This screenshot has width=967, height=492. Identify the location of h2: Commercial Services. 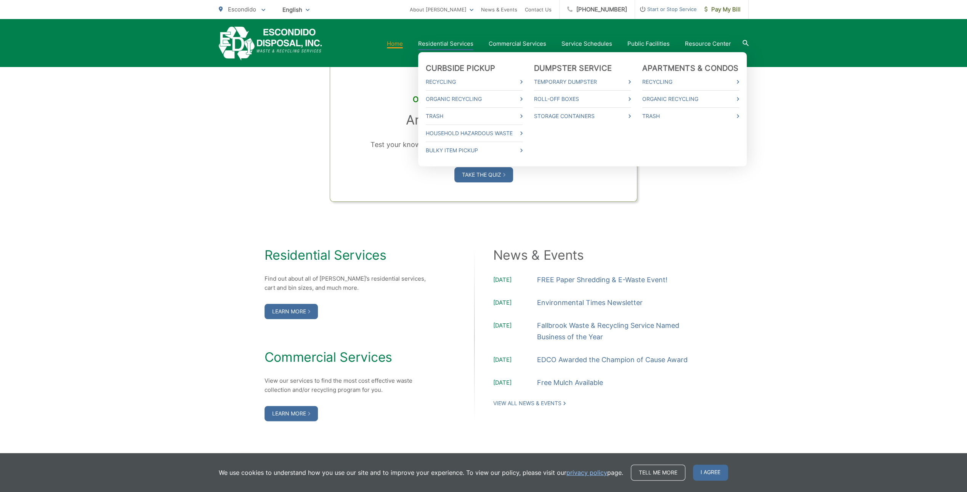
(346, 358).